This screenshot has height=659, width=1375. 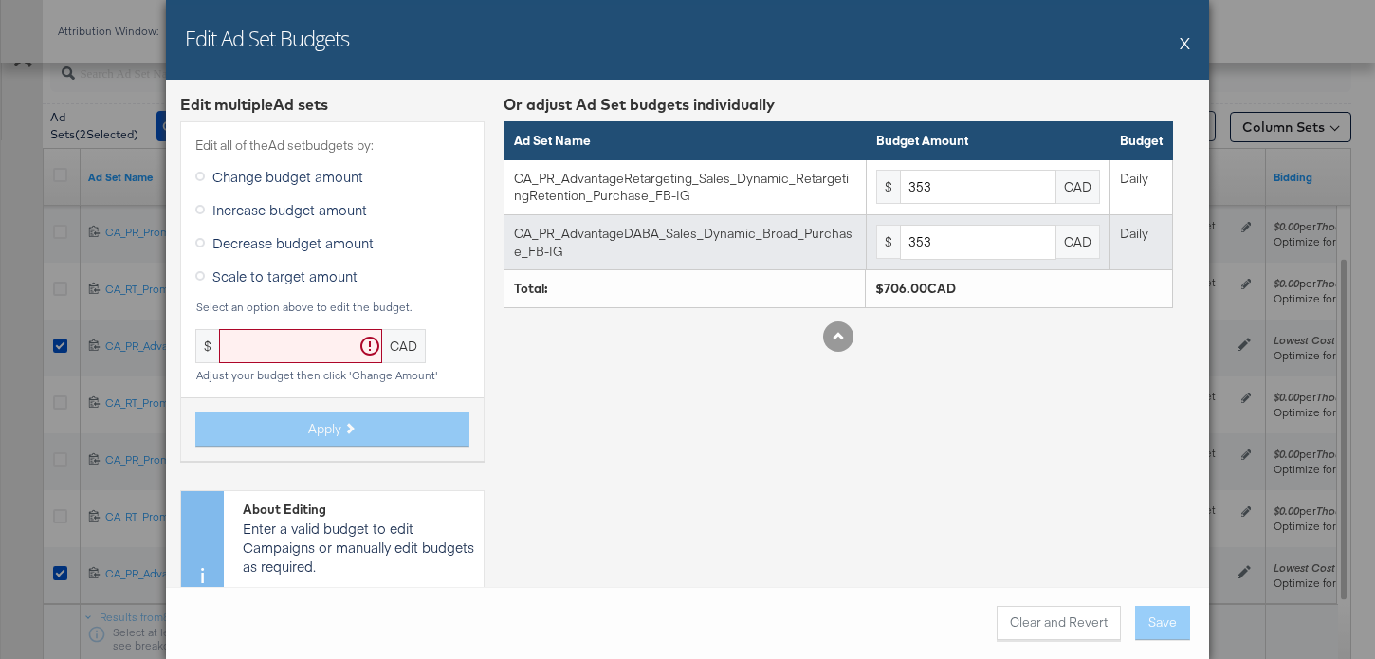 I want to click on button: X, so click(x=1184, y=43).